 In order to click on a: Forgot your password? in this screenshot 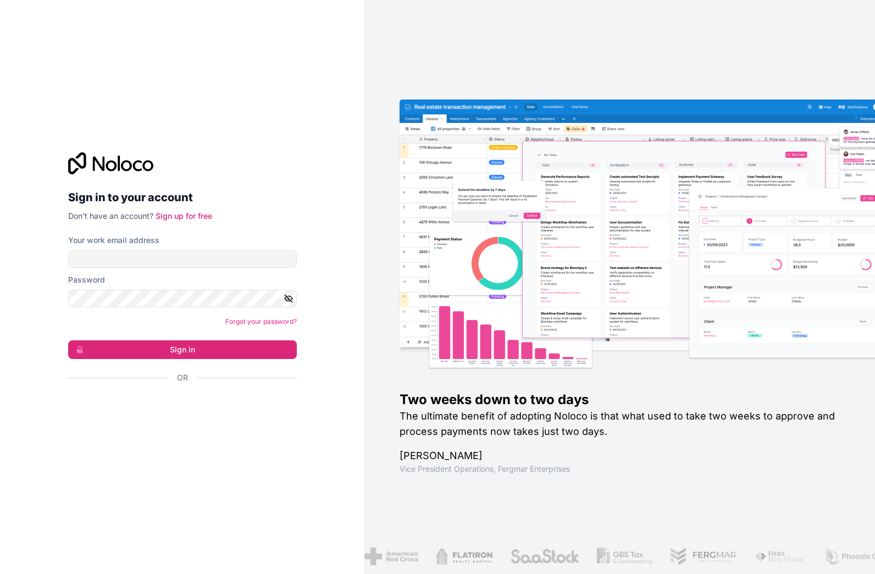, I will do `click(261, 321)`.